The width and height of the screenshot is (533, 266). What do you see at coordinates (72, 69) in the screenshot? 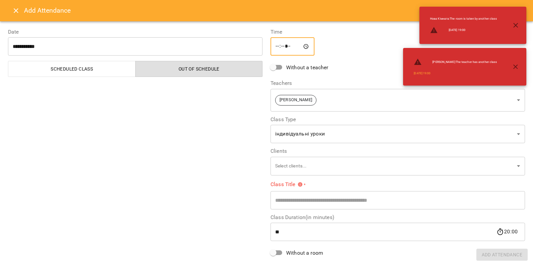
I see `button: Scheduled class` at bounding box center [72, 69].